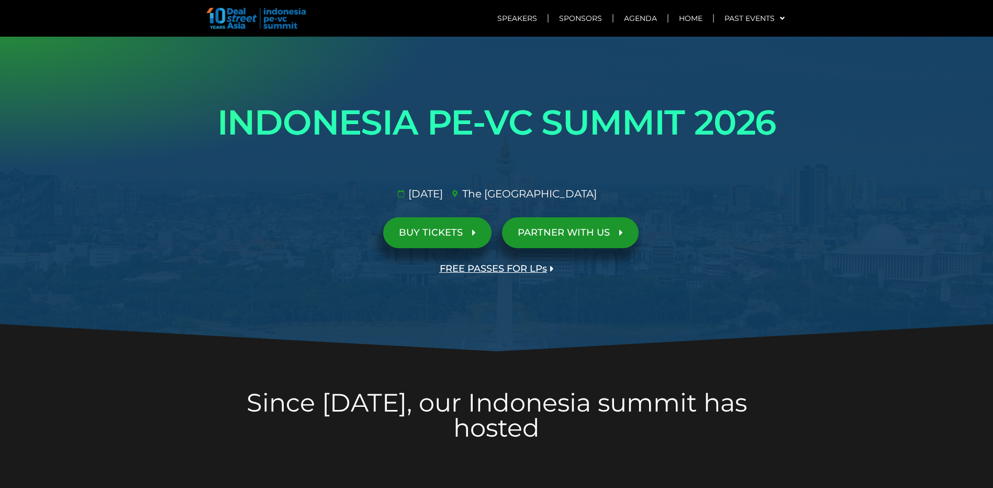  Describe the element at coordinates (437, 232) in the screenshot. I see `a: BUY TICKETS` at that location.